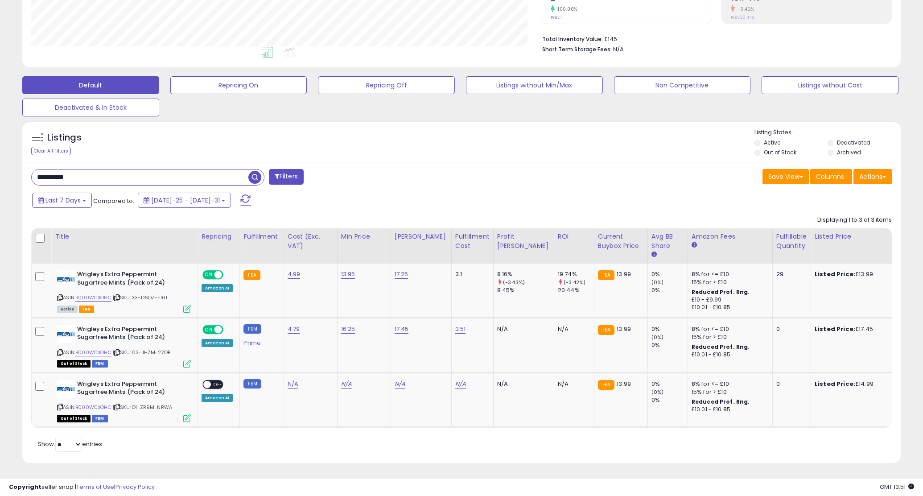  Describe the element at coordinates (86, 309) in the screenshot. I see `span: FBA` at that location.